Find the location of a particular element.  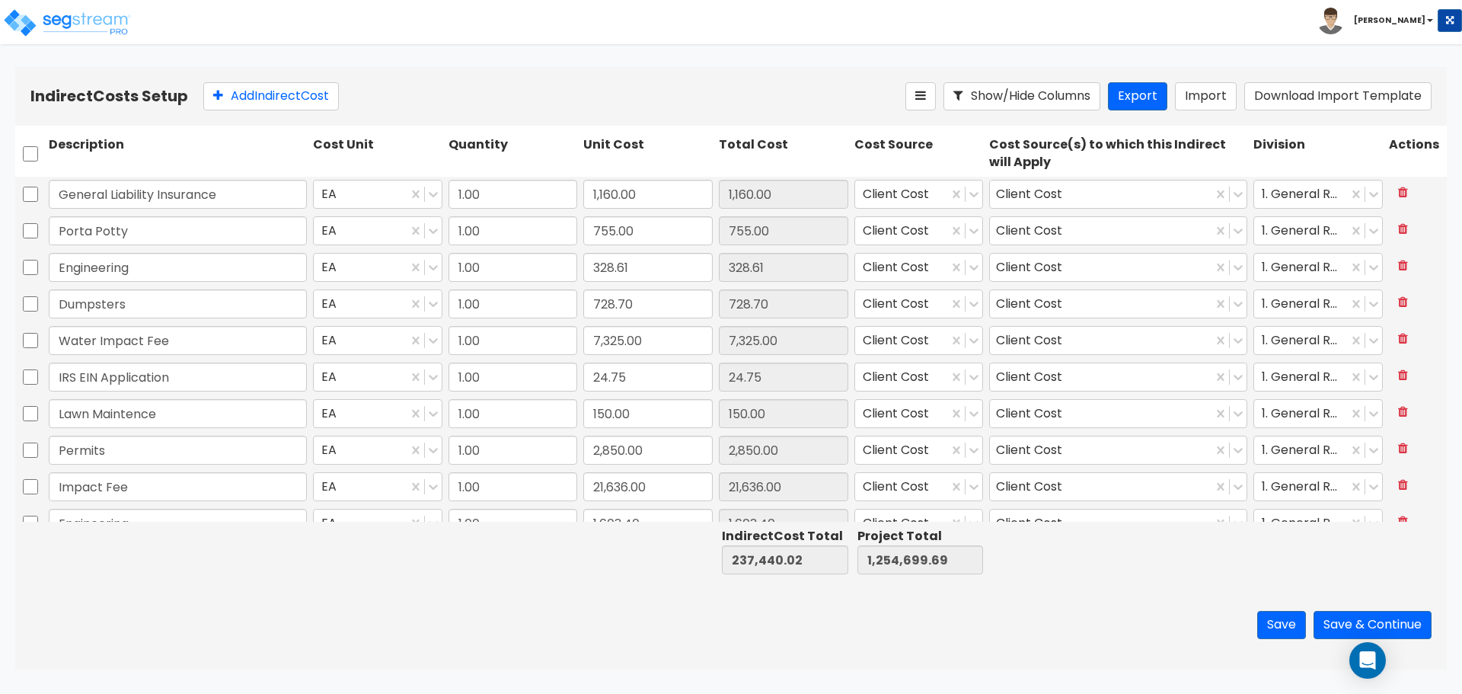

button: Reorder Items is located at coordinates (920, 96).